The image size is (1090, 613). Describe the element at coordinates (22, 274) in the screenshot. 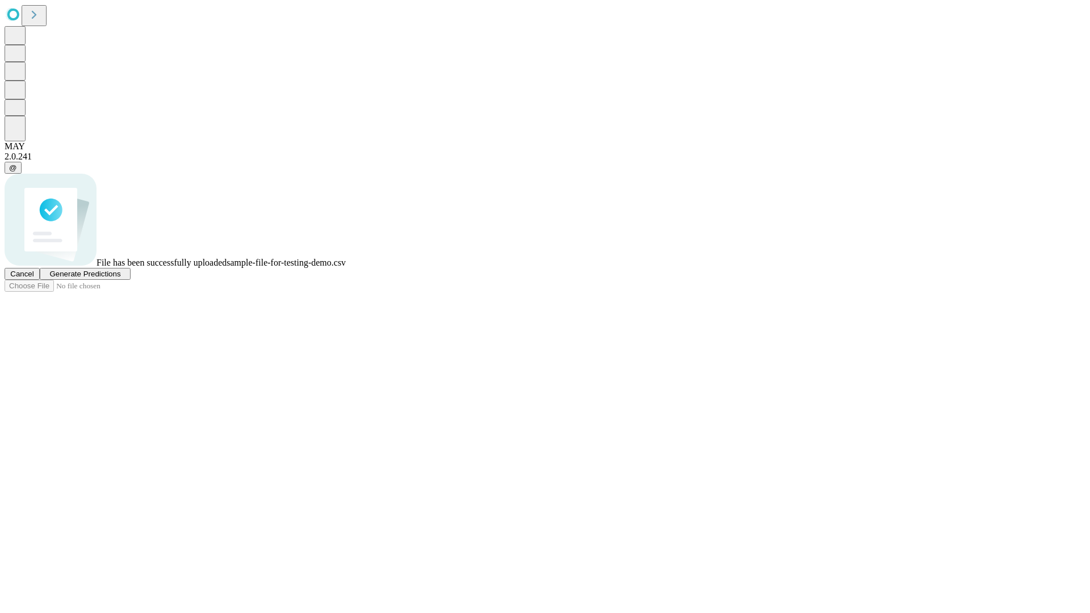

I see `span: Cancel` at that location.